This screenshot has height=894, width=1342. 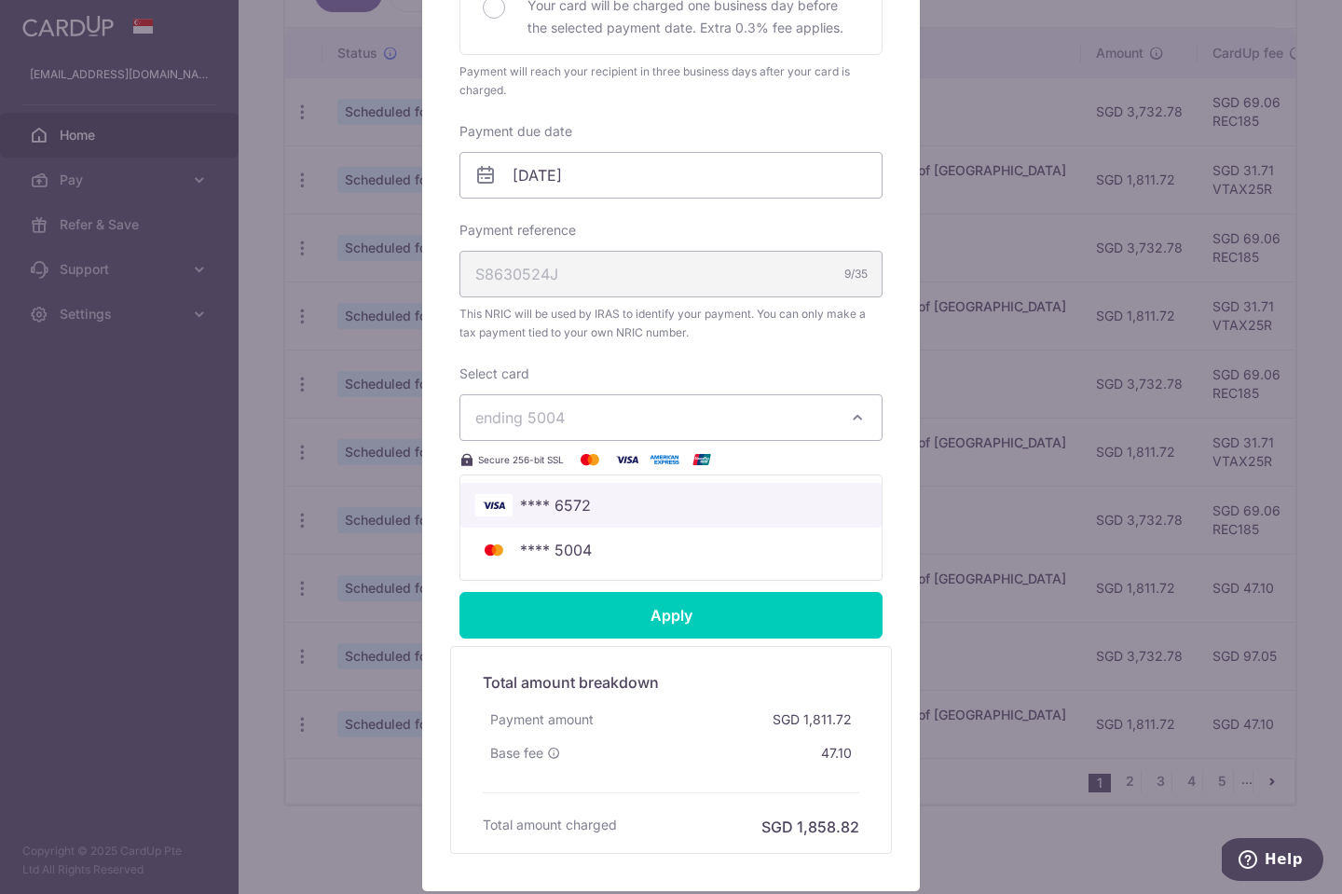 What do you see at coordinates (702, 460) in the screenshot?
I see `img: UnionPay` at bounding box center [702, 460].